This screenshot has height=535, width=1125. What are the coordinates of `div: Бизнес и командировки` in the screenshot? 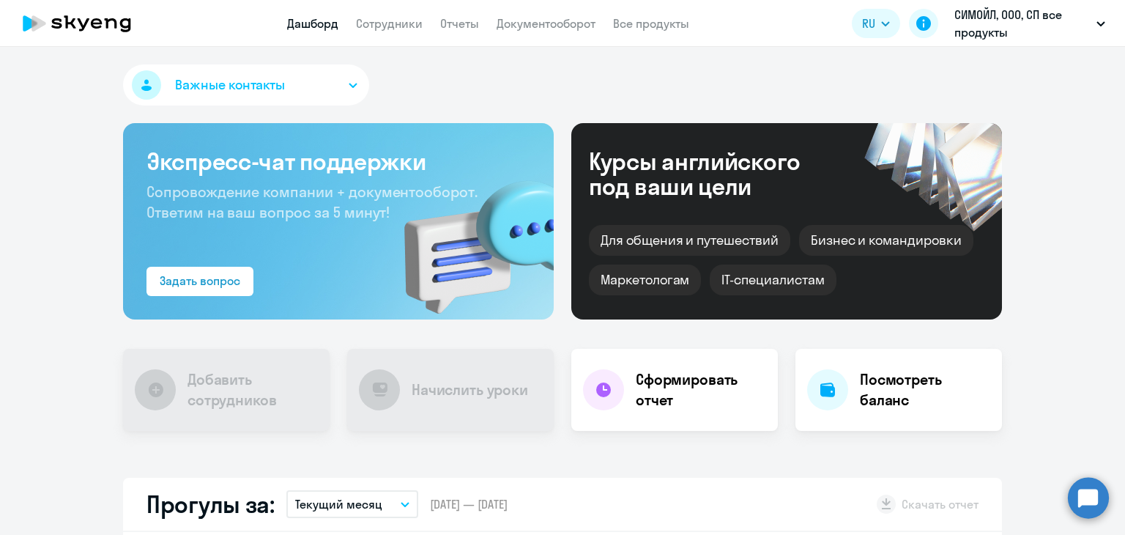 It's located at (886, 240).